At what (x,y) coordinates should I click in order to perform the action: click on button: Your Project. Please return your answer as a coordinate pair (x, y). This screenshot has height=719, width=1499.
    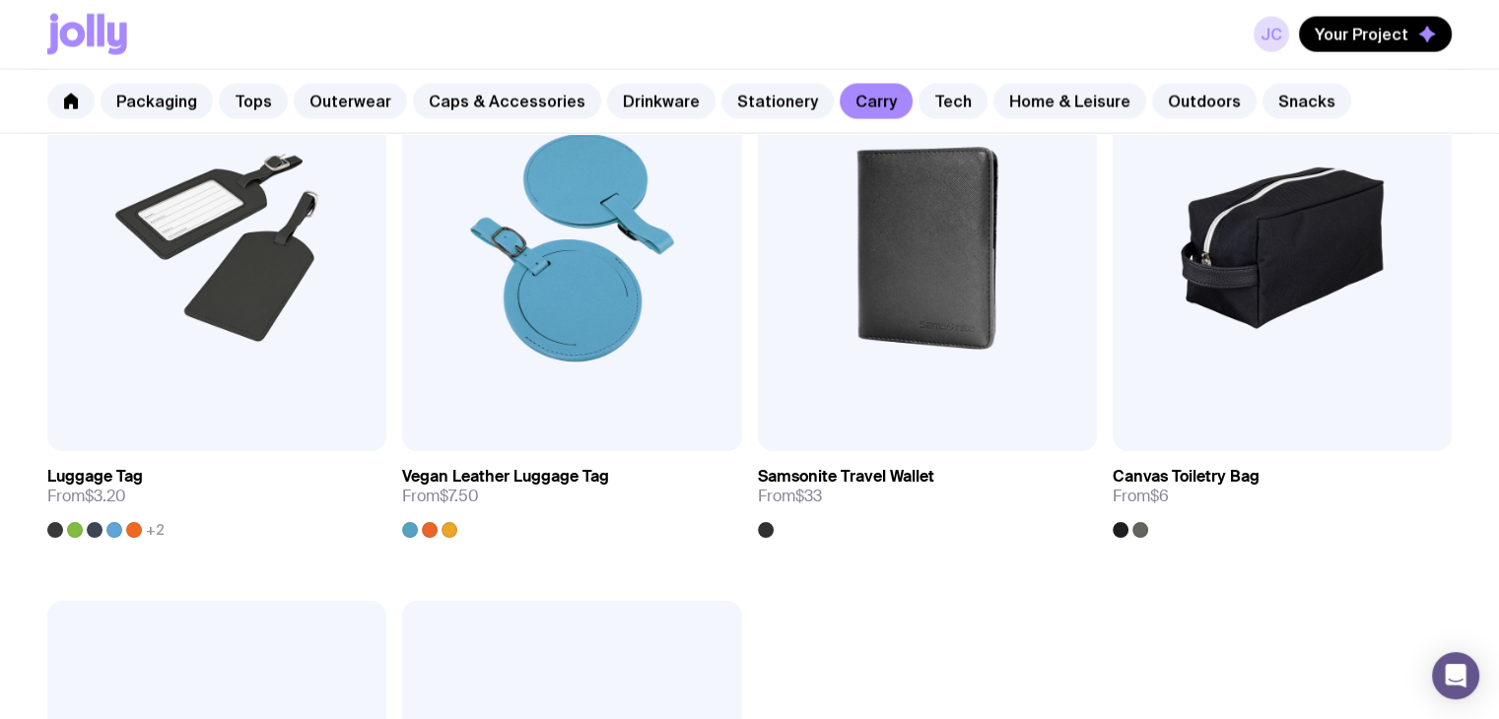
    Looking at the image, I should click on (1374, 34).